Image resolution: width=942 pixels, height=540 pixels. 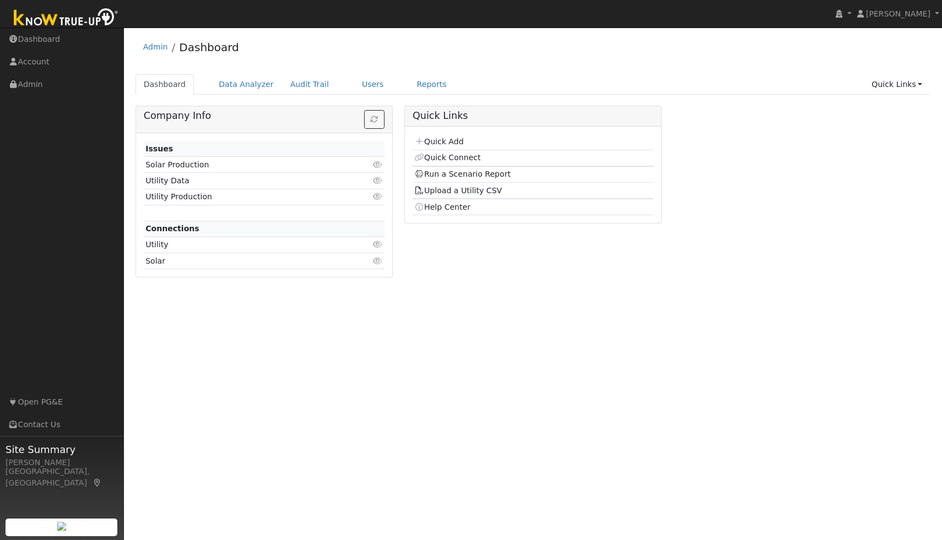 What do you see at coordinates (532, 116) in the screenshot?
I see `h5: Quick Links` at bounding box center [532, 116].